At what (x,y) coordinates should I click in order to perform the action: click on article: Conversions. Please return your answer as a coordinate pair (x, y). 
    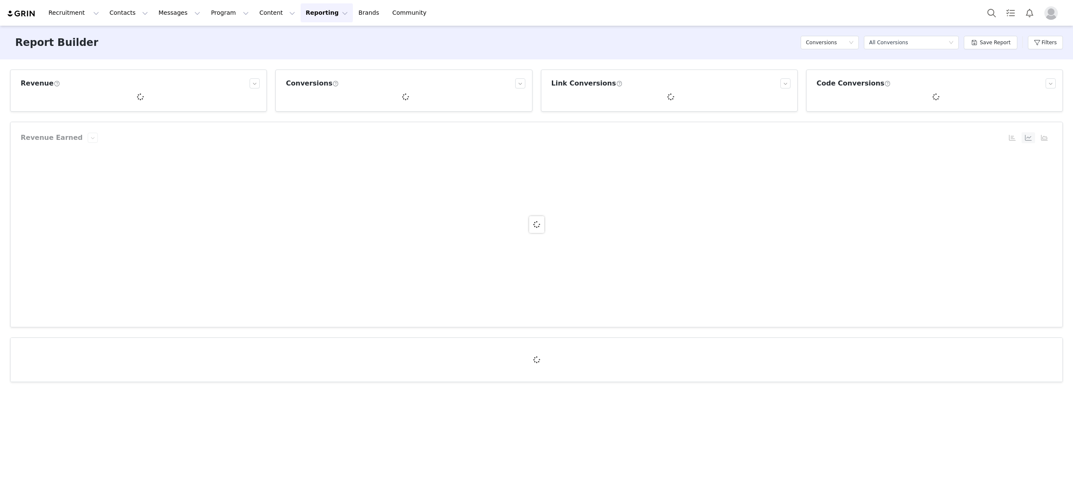
    Looking at the image, I should click on (536, 360).